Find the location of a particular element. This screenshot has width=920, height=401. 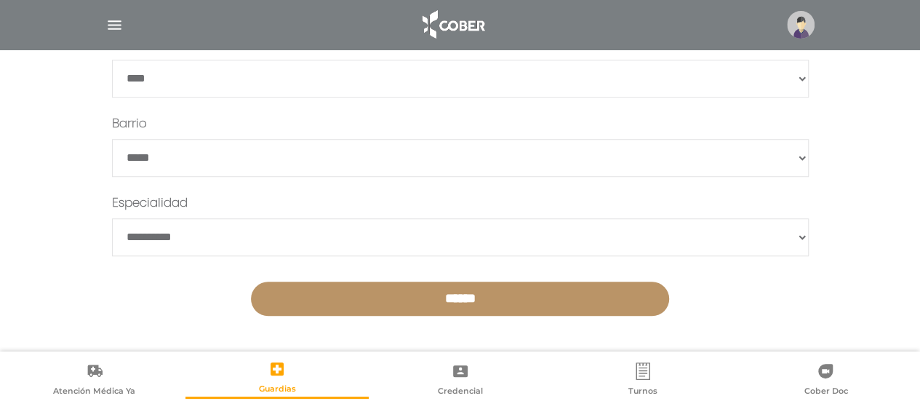

span: Guardias is located at coordinates (277, 390).